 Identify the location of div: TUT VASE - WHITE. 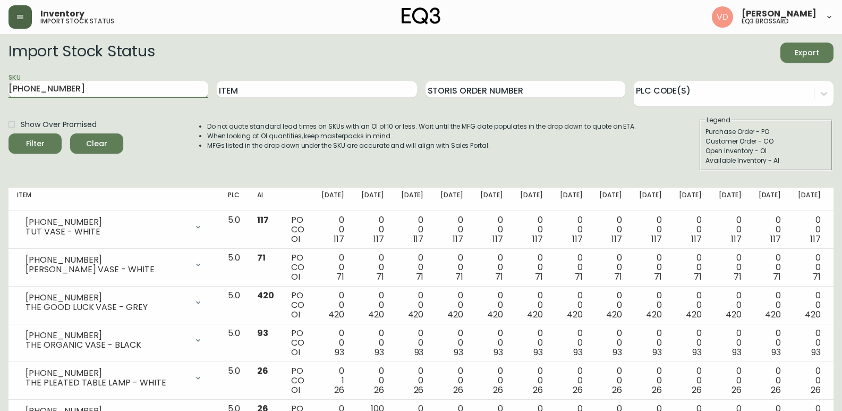
(106, 232).